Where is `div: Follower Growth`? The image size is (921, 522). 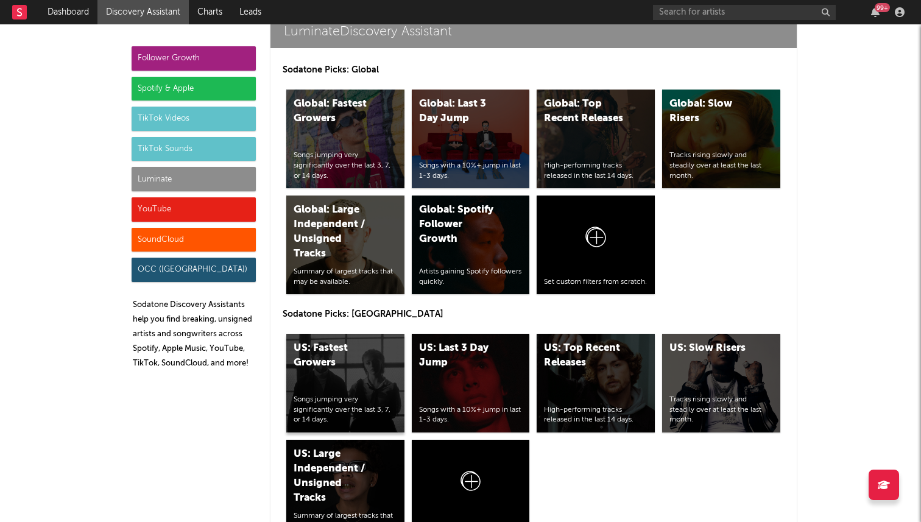
div: Follower Growth is located at coordinates (194, 58).